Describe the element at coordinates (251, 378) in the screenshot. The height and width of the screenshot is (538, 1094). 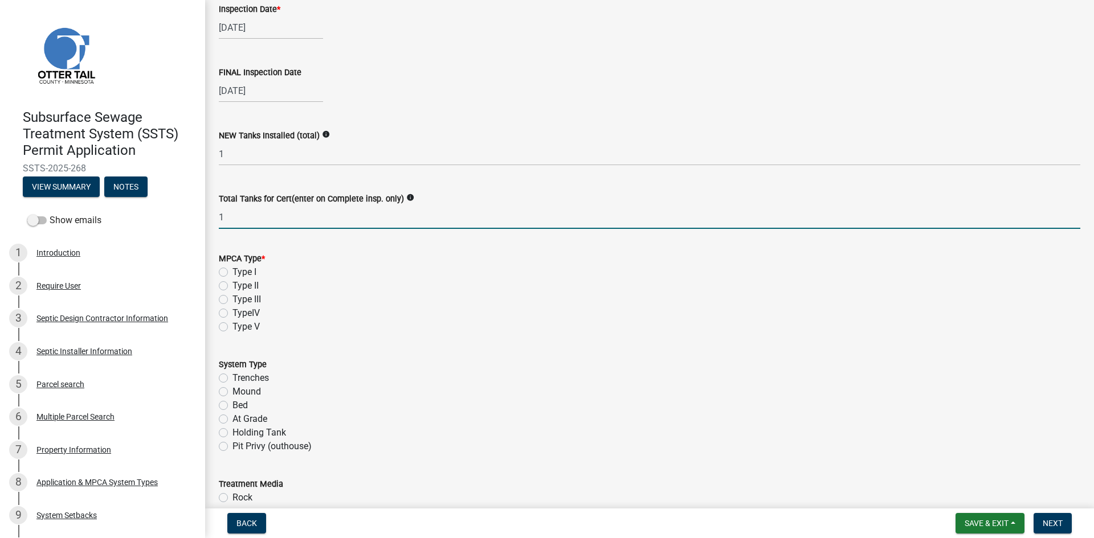
I see `label: Trenches` at that location.